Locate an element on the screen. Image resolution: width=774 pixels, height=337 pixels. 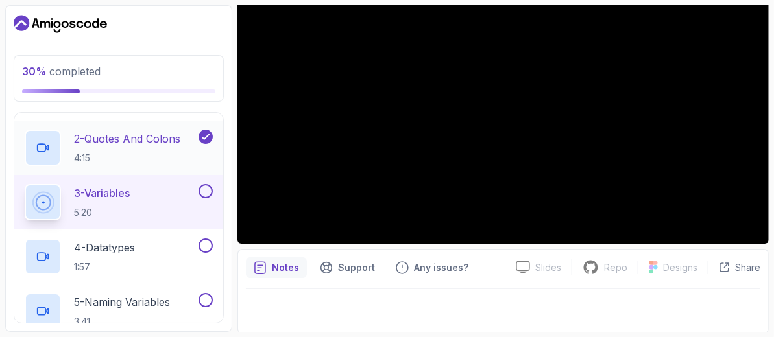
p: Support is located at coordinates (356, 268).